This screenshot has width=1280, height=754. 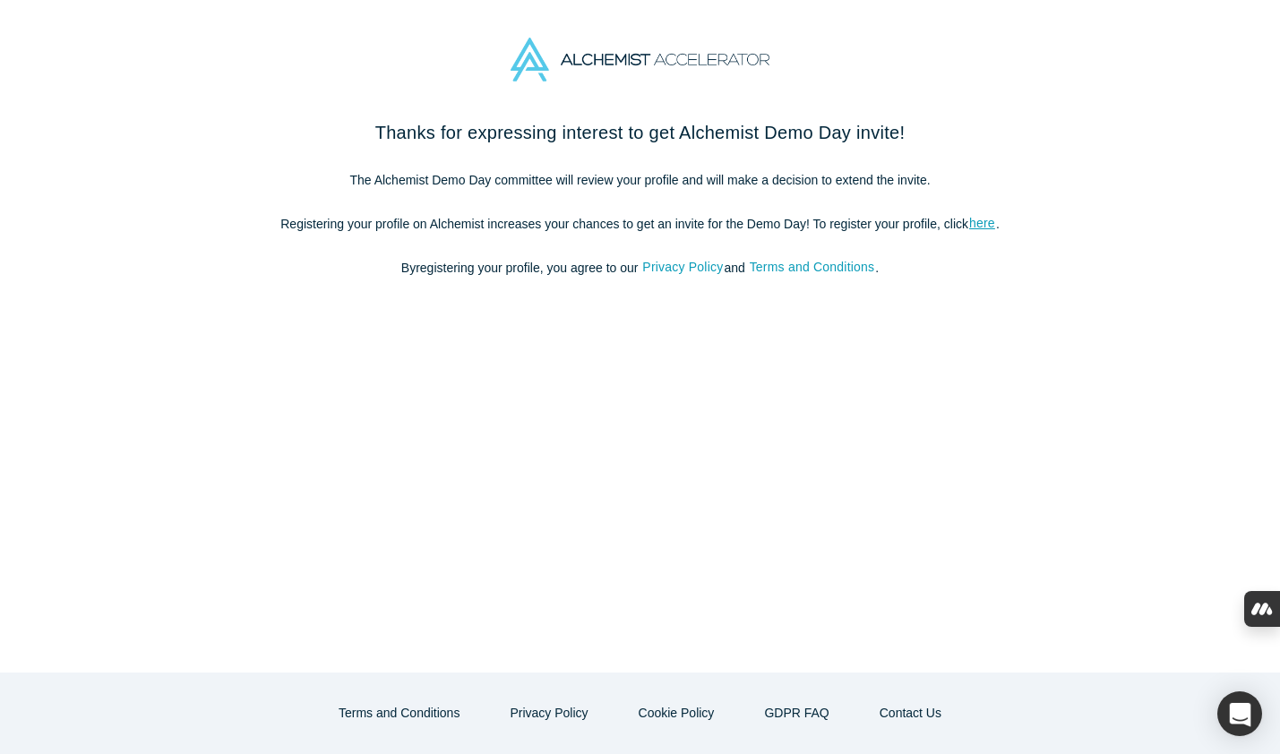 I want to click on p: By registering your profile , you agree to our and ., so click(x=640, y=268).